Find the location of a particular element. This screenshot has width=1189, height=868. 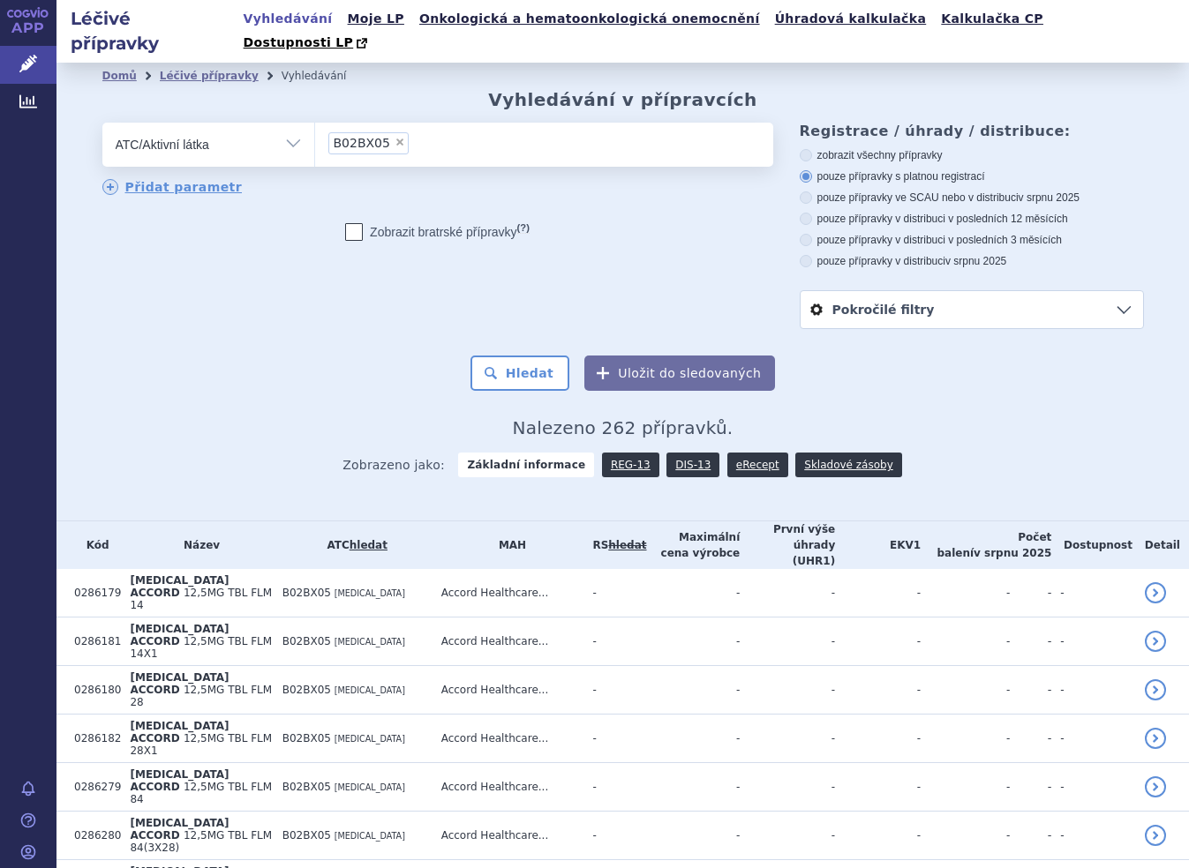

span: 12,5MG TBL FLM 14 is located at coordinates (200, 599).